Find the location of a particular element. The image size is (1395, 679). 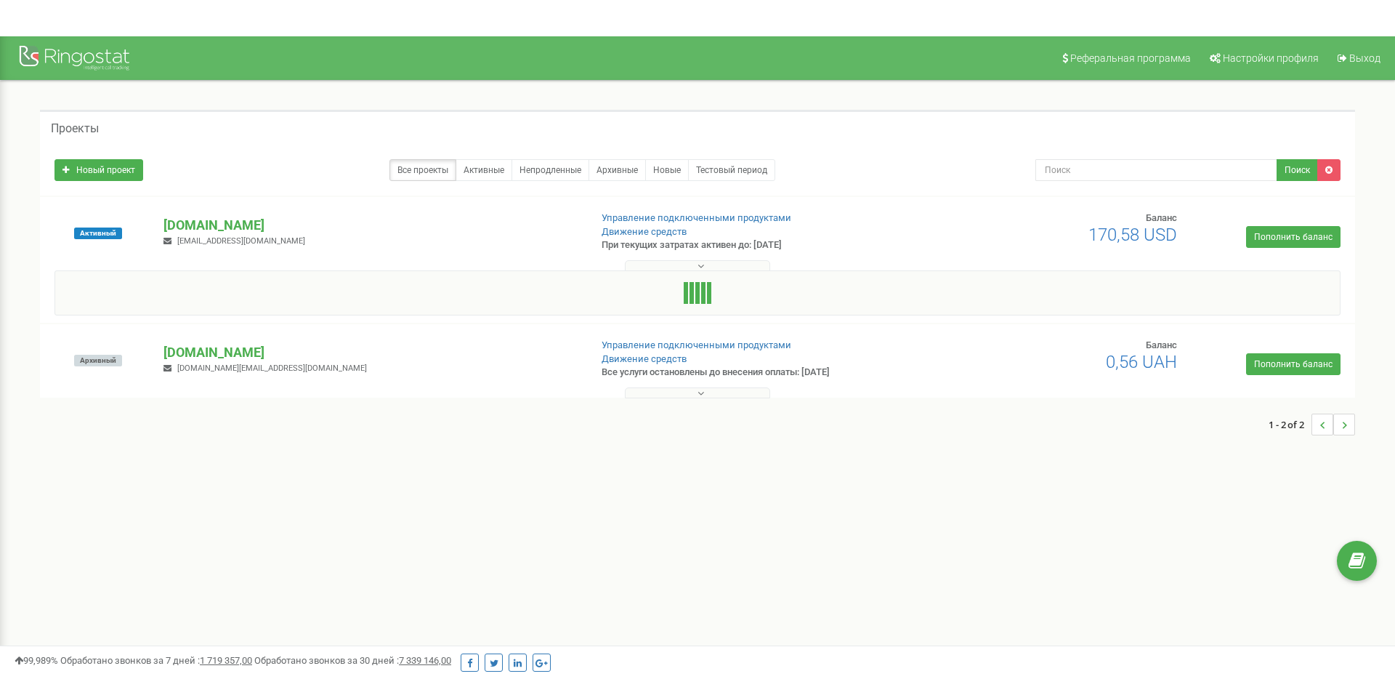

span: Активный is located at coordinates (98, 233).